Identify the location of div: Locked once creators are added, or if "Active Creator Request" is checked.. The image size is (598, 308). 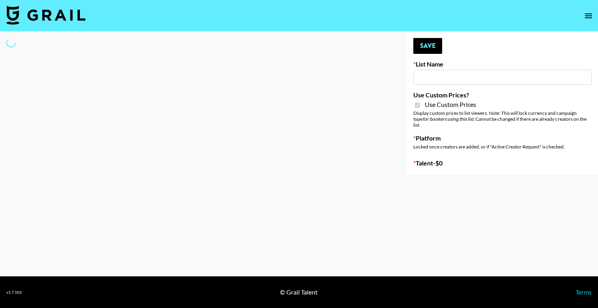
(502, 146).